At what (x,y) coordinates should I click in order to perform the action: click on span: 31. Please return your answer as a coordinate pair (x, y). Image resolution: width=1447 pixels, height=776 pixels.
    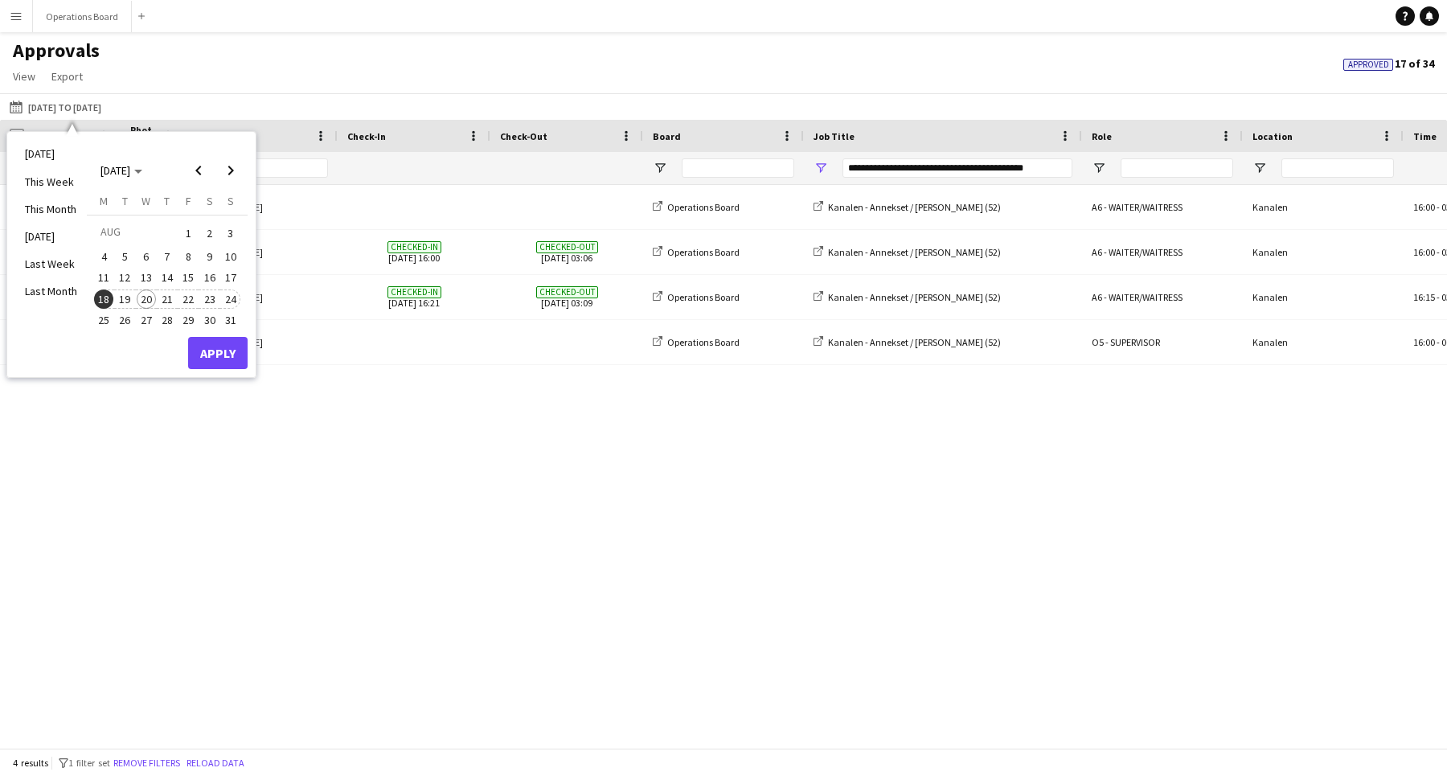
    Looking at the image, I should click on (231, 320).